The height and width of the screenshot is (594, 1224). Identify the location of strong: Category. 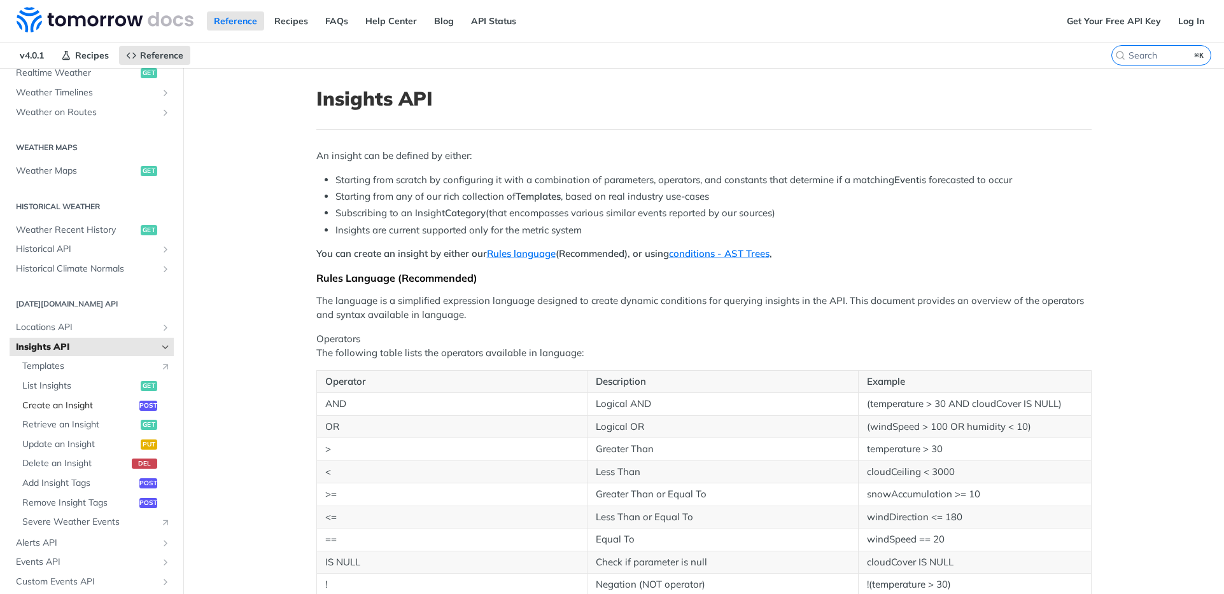
(465, 213).